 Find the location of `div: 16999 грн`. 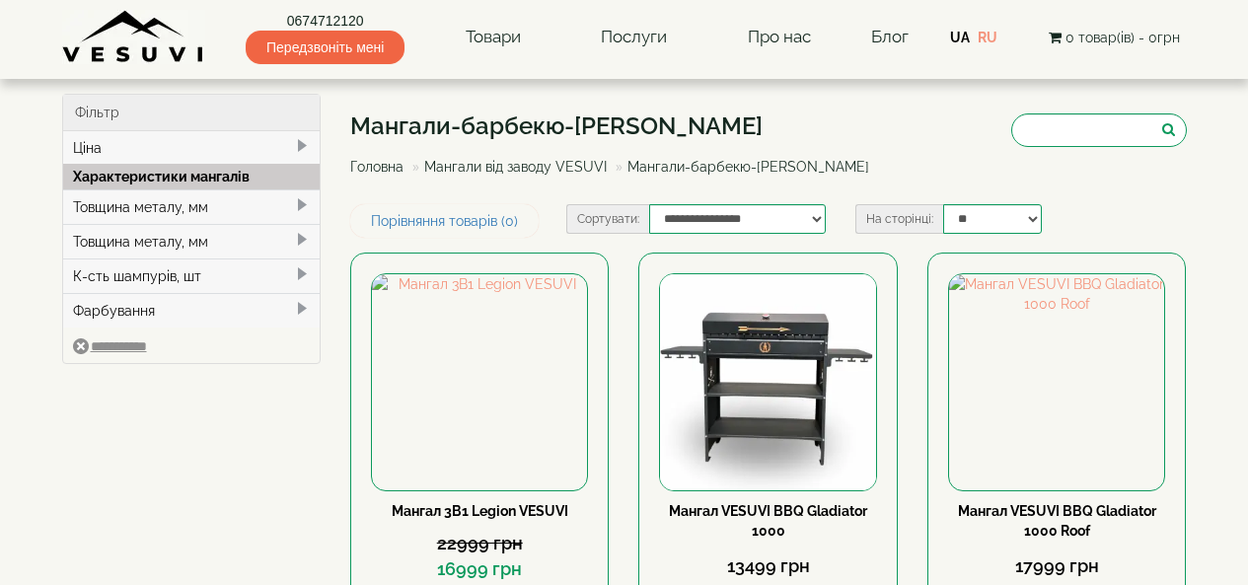

div: 16999 грн is located at coordinates (479, 569).